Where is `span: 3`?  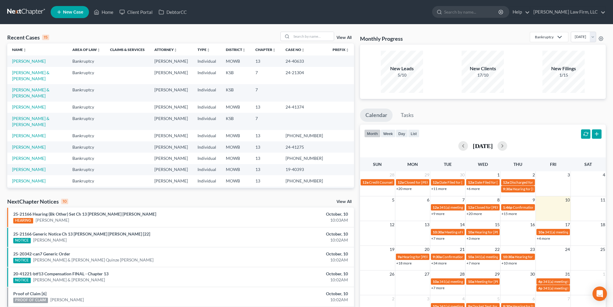 span: 3 is located at coordinates (428, 299).